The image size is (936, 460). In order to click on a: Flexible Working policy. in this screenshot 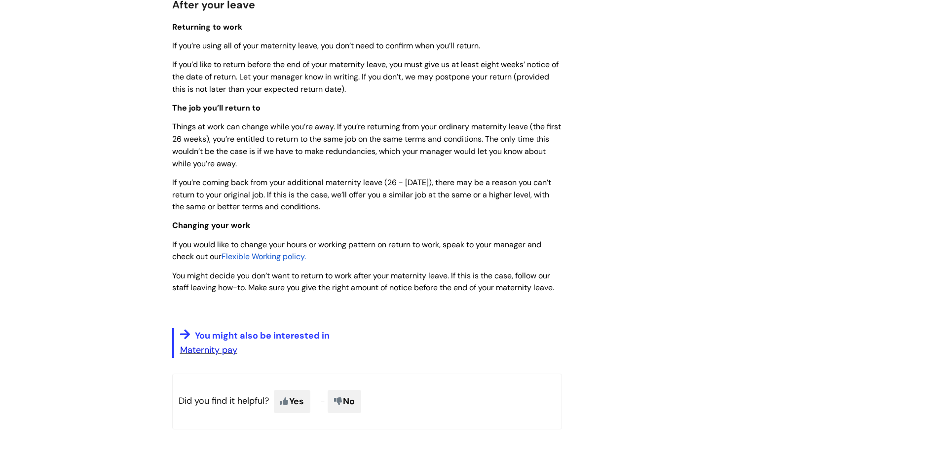, I will do `click(264, 256)`.